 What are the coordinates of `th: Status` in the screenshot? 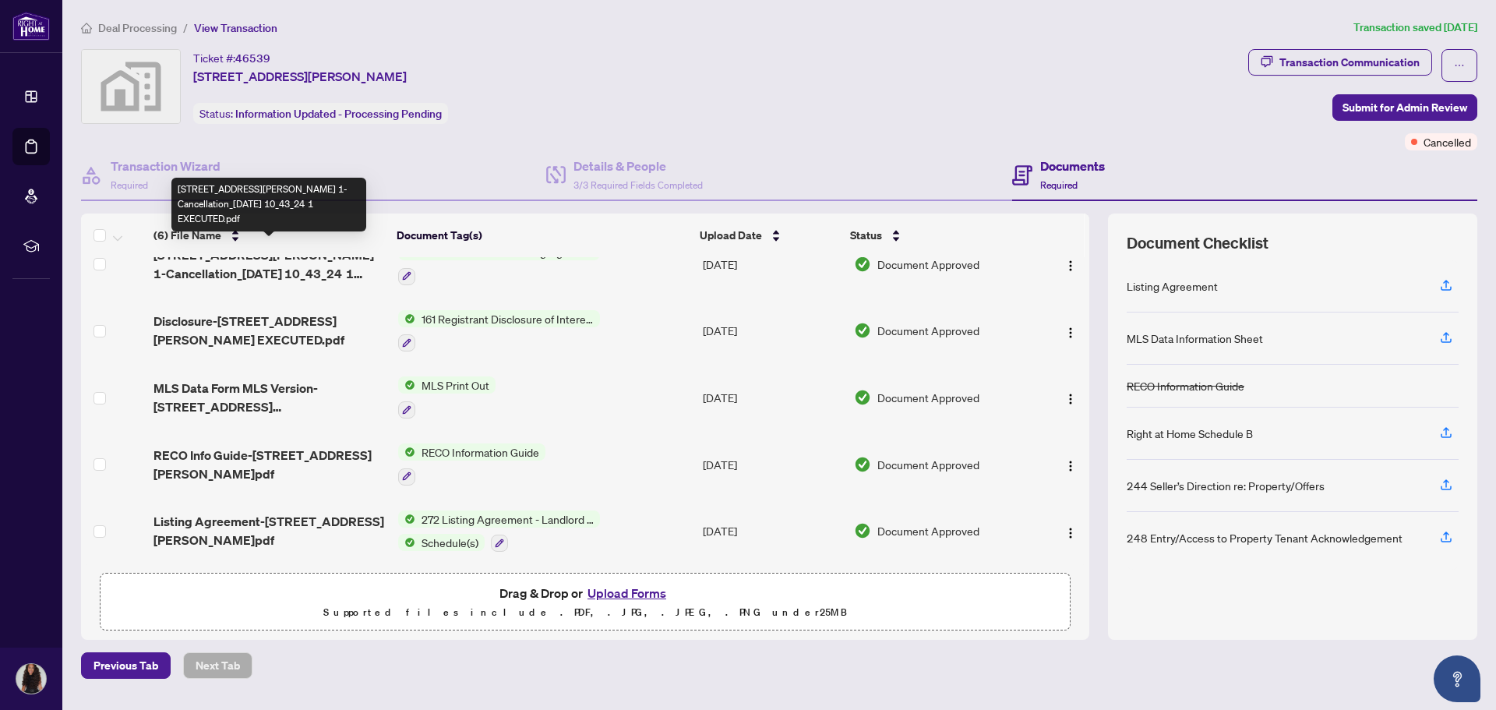 It's located at (937, 235).